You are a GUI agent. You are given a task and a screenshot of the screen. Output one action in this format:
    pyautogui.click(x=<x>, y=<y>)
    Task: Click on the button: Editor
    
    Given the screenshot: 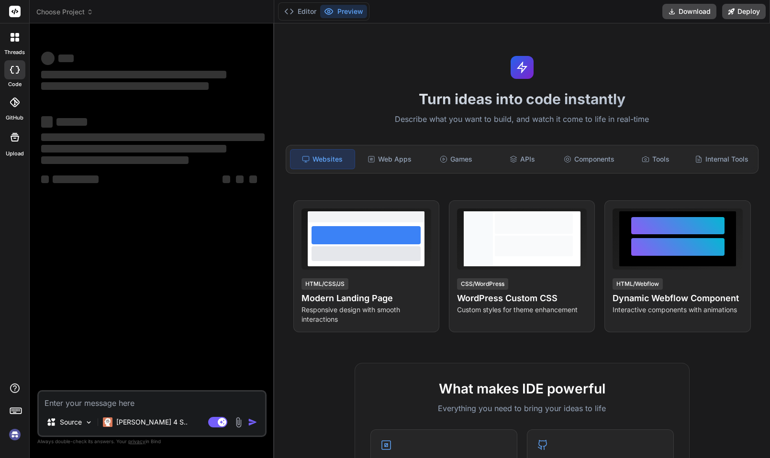 What is the action you would take?
    pyautogui.click(x=300, y=11)
    